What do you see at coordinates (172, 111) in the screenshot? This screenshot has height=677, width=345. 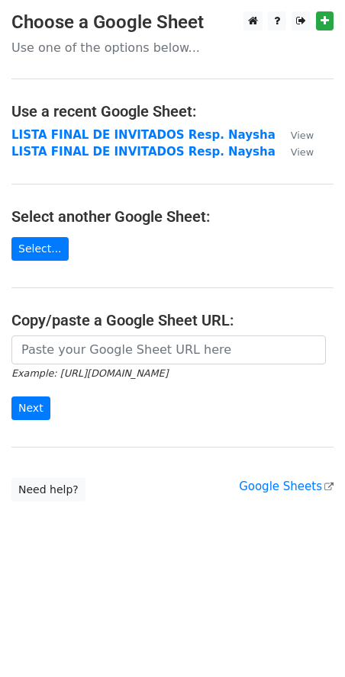 I see `h4: Use a recent Google Sheet:` at bounding box center [172, 111].